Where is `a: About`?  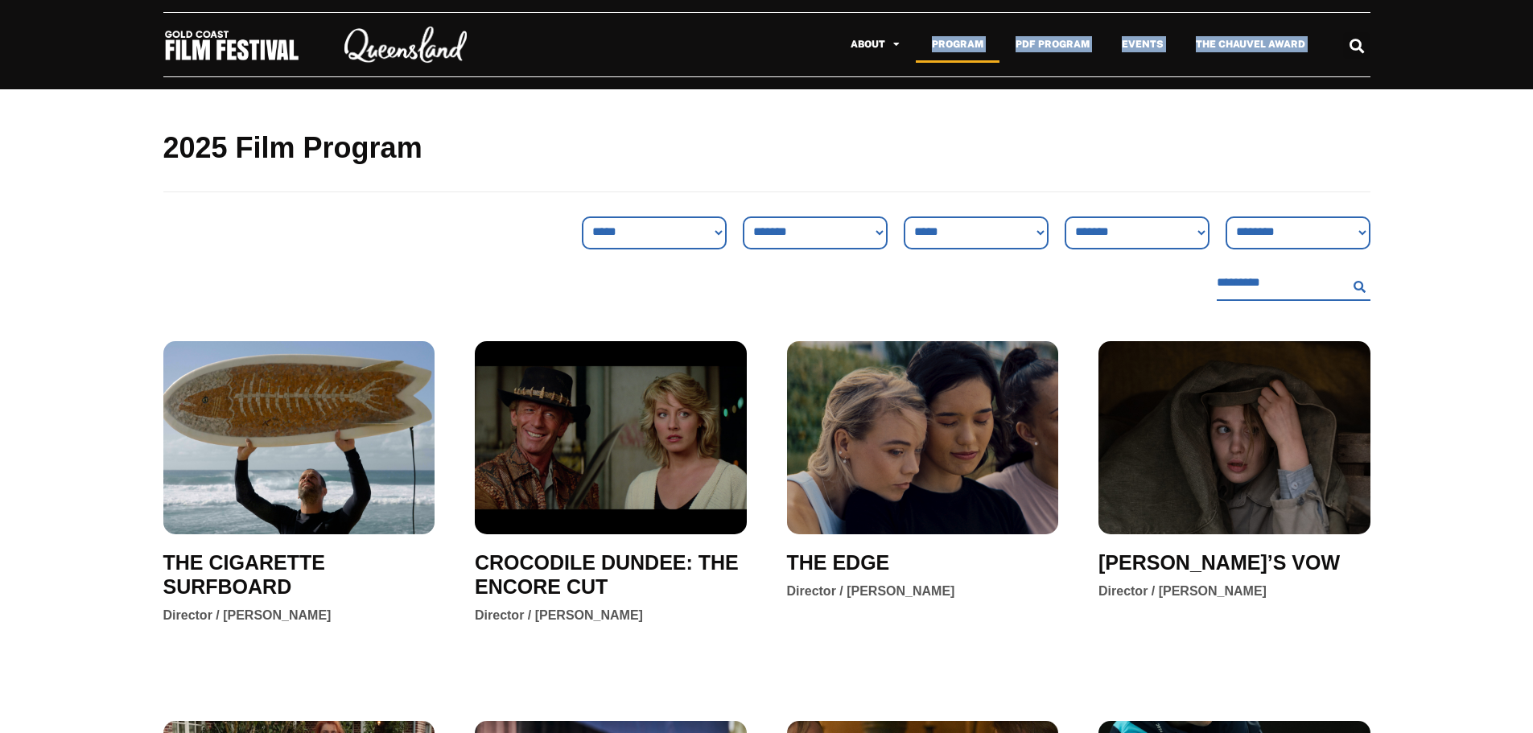
a: About is located at coordinates (875, 44).